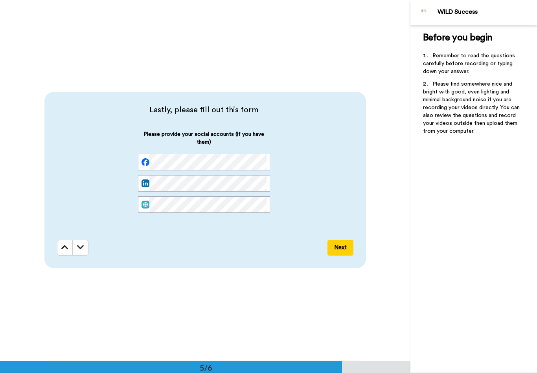  Describe the element at coordinates (424, 13) in the screenshot. I see `img: Profile Image` at that location.